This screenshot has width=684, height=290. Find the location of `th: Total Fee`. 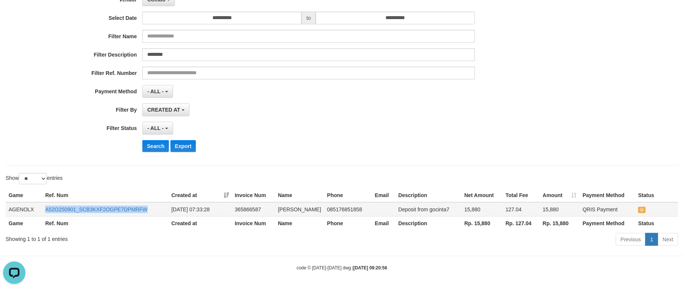

th: Total Fee is located at coordinates (521, 195).